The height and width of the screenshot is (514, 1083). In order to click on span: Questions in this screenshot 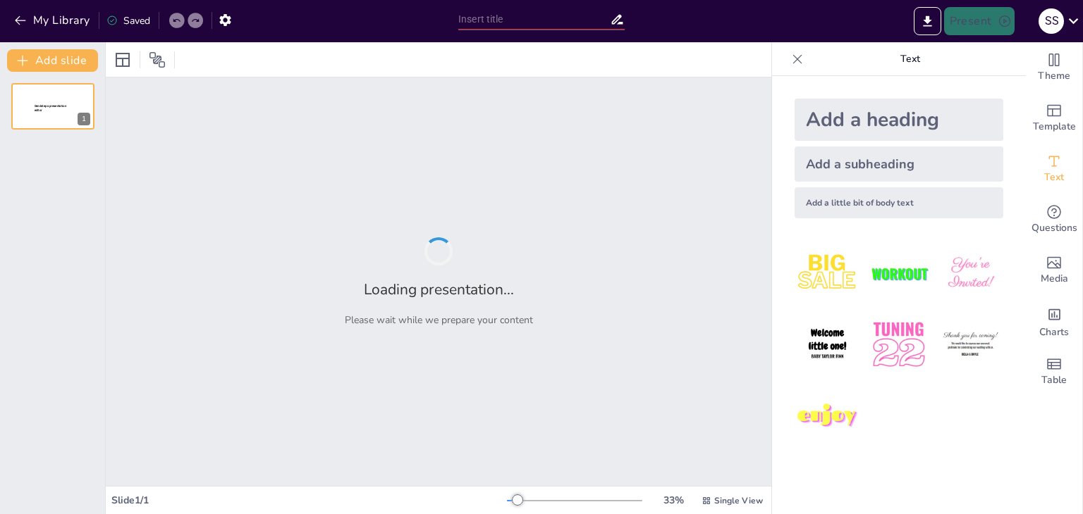, I will do `click(1054, 228)`.